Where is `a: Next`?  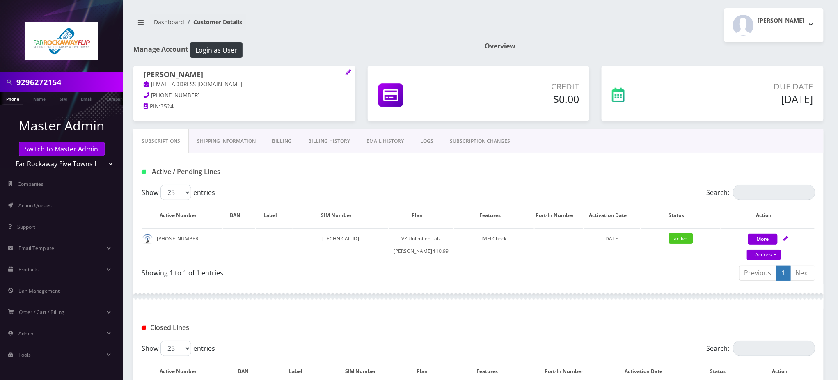
a: Next is located at coordinates (803, 273).